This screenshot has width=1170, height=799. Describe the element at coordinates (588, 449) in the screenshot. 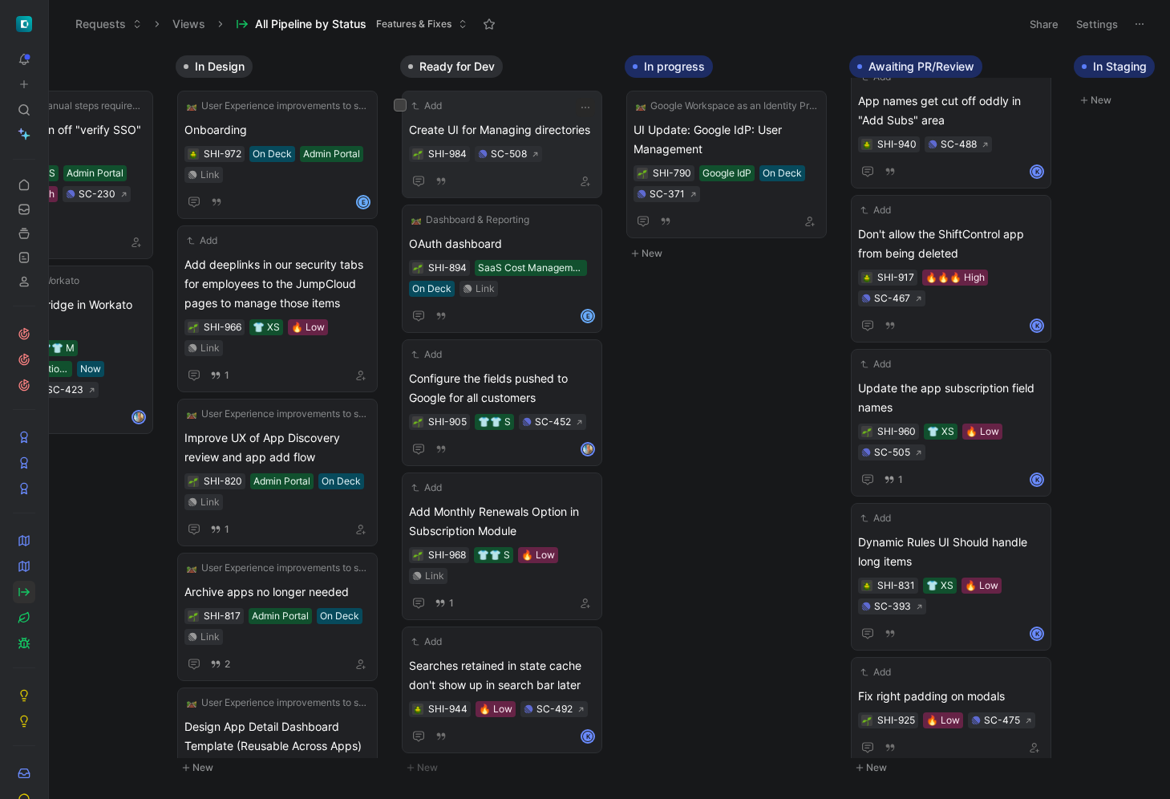

I see `img: avatar` at that location.